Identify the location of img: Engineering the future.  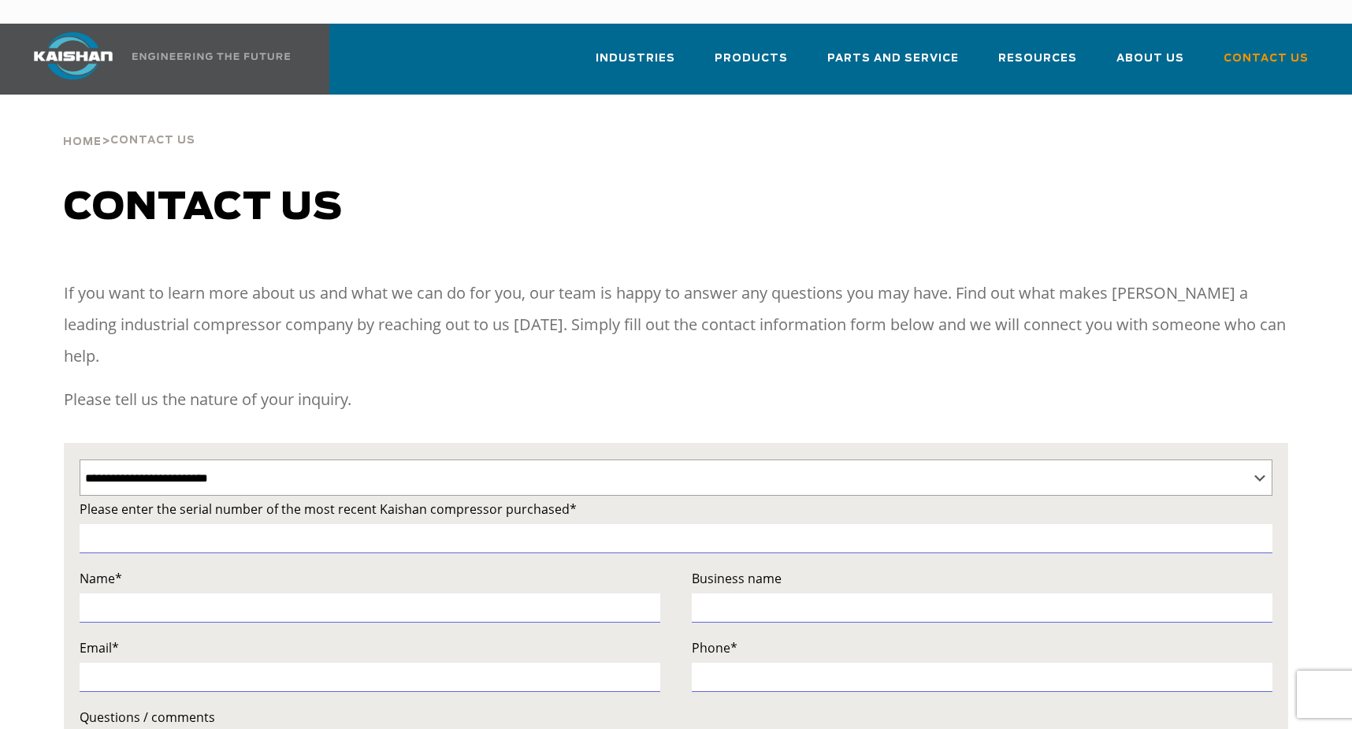
(211, 56).